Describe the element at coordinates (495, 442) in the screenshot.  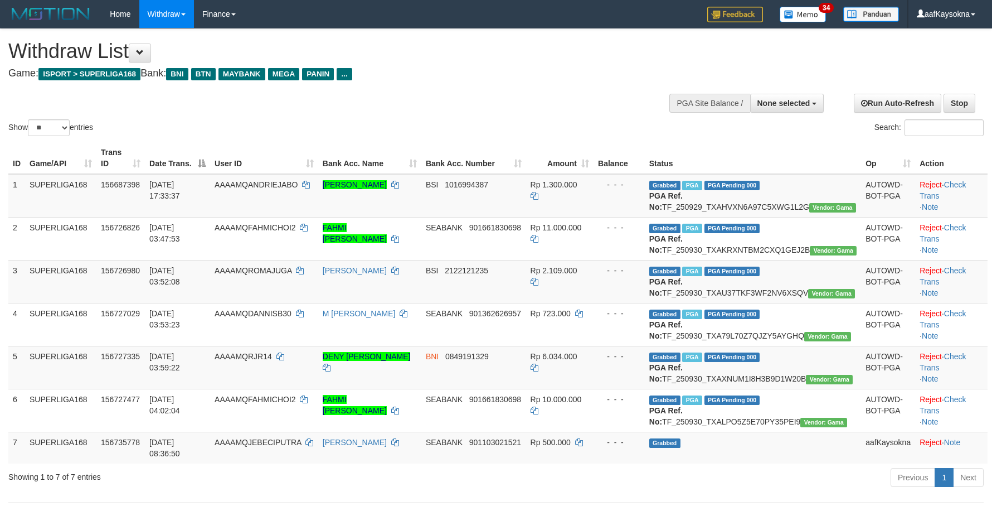
I see `span: Copy 901103021521 to clipboard` at that location.